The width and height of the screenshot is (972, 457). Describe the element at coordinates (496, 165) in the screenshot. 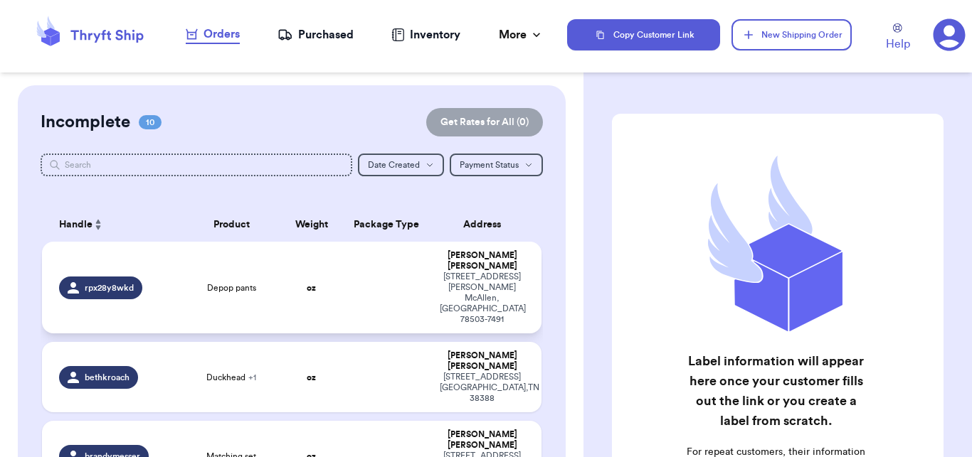

I see `button: Payment Status` at that location.